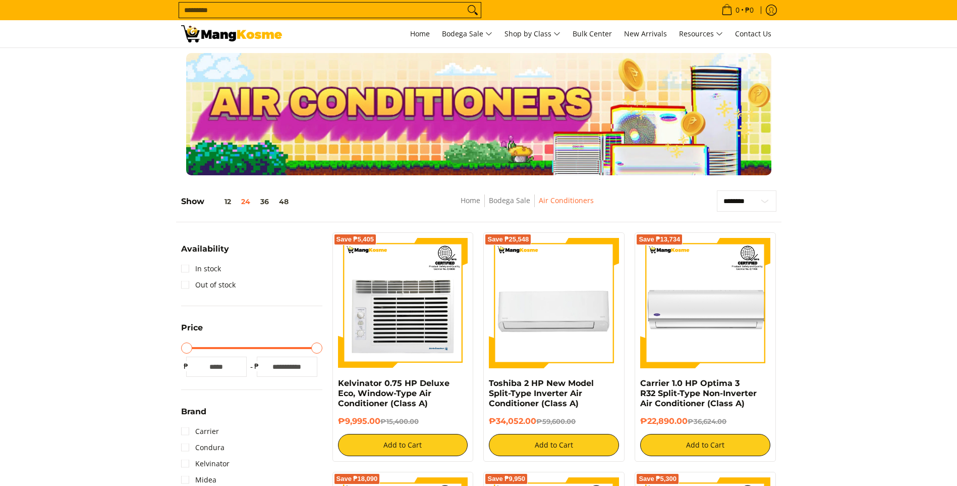  I want to click on span: Shop by Class, so click(532, 34).